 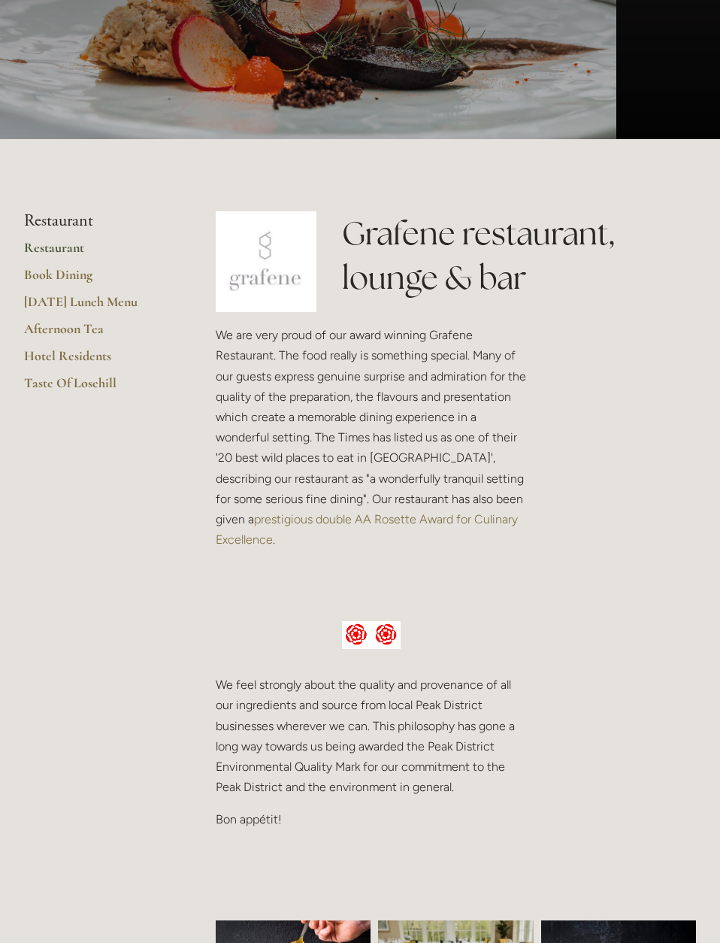 I want to click on img: grafene.jpg, so click(x=266, y=262).